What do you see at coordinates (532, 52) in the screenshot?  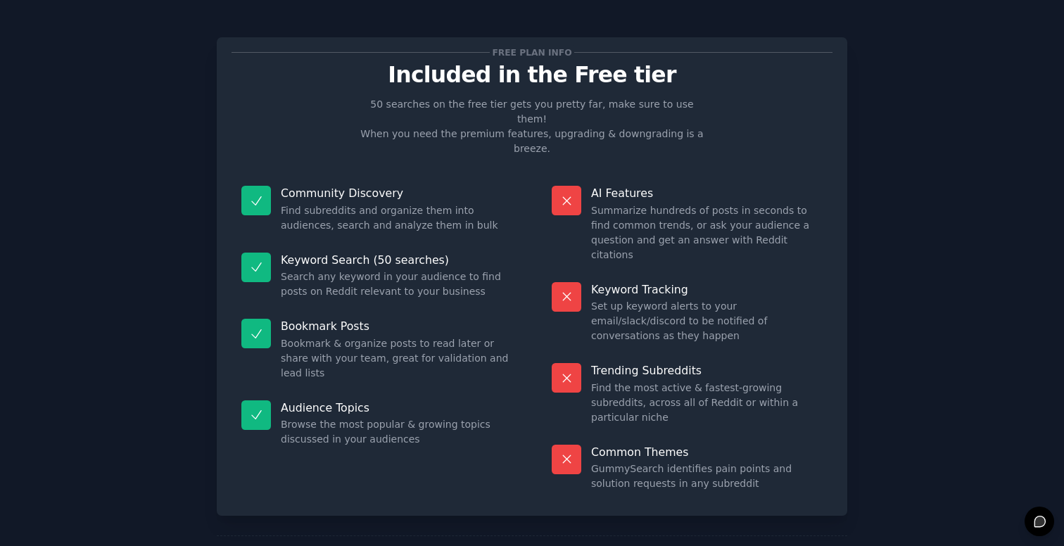 I see `span: Free plan info` at bounding box center [532, 52].